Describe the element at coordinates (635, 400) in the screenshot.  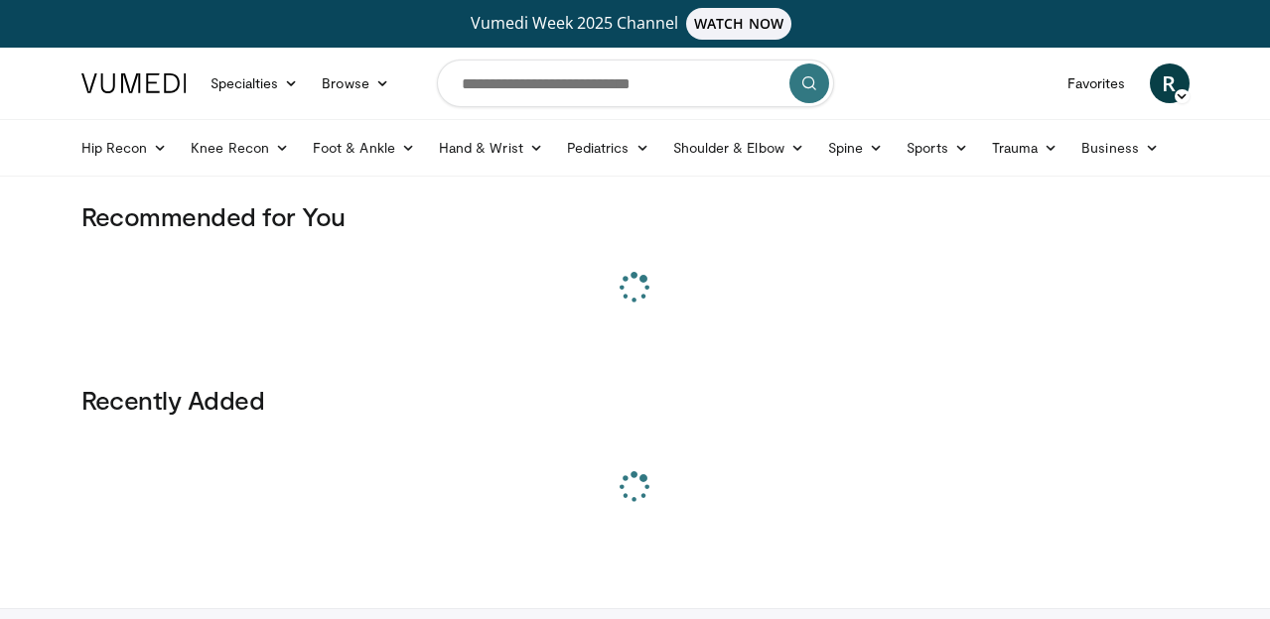
I see `h3: Recently Added` at that location.